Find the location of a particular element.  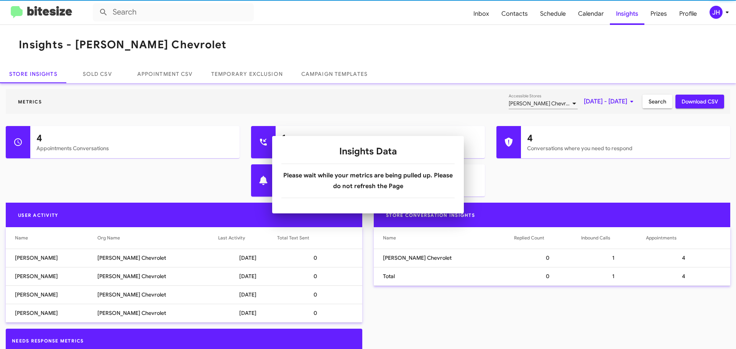

h1: Insights Data is located at coordinates (368, 151).